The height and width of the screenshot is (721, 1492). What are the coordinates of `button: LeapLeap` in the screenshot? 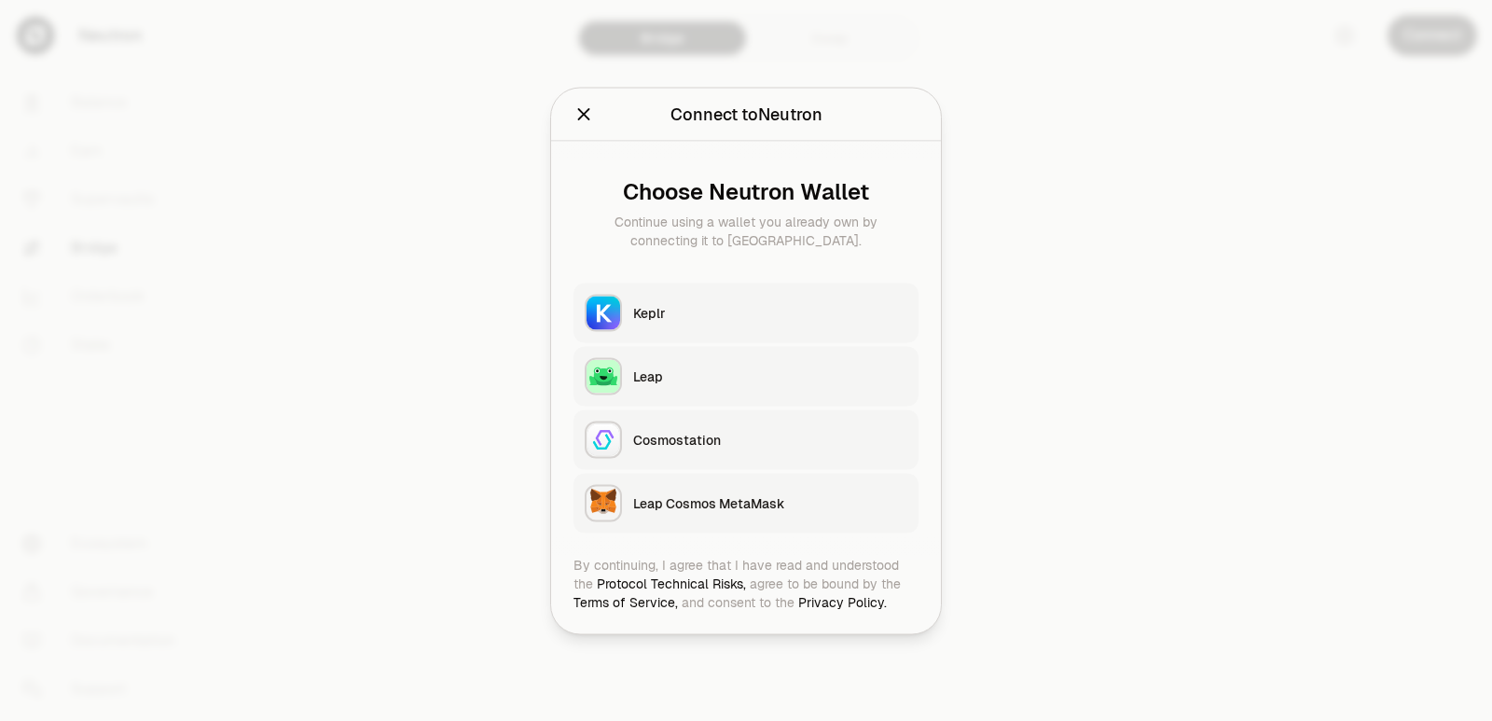 It's located at (746, 376).